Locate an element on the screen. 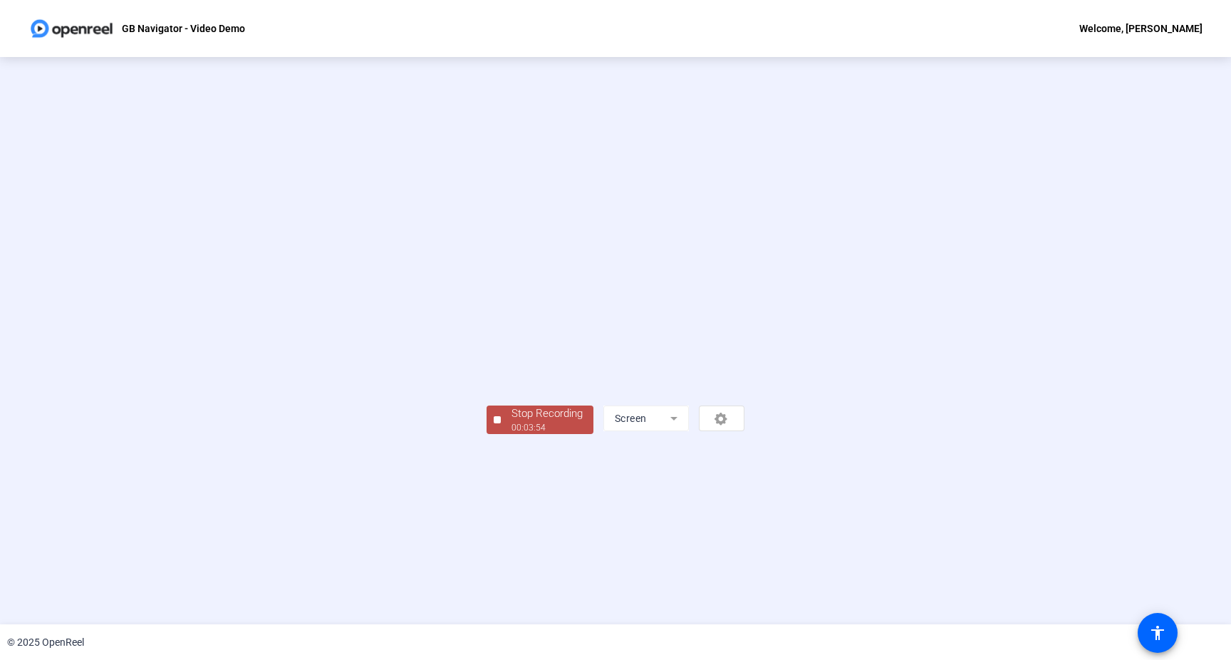 This screenshot has width=1231, height=660. img: OpenReel logo is located at coordinates (71, 29).